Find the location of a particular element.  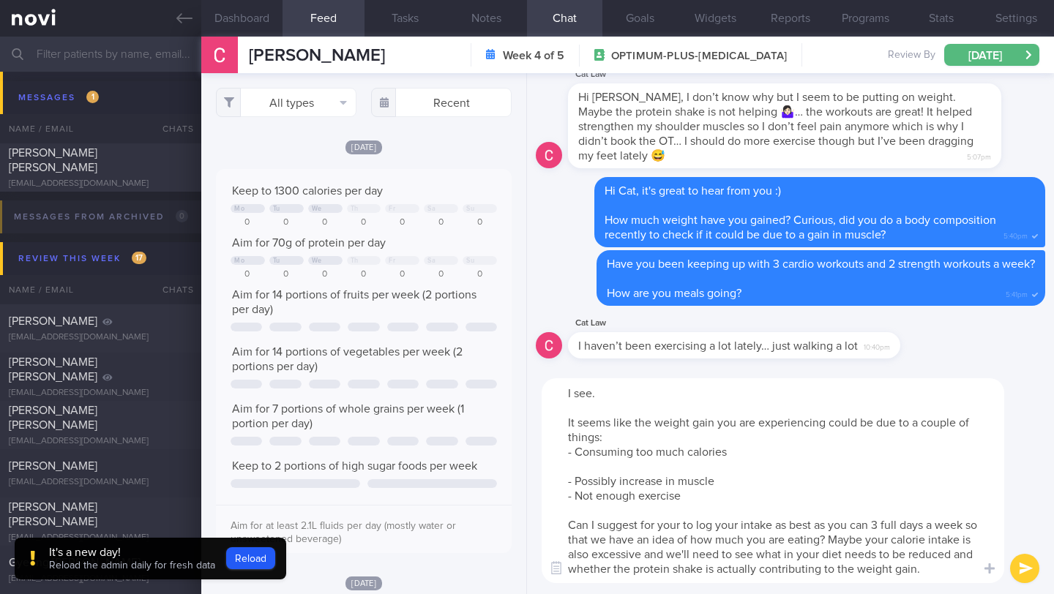

span: 5:40pm is located at coordinates (1015, 234).